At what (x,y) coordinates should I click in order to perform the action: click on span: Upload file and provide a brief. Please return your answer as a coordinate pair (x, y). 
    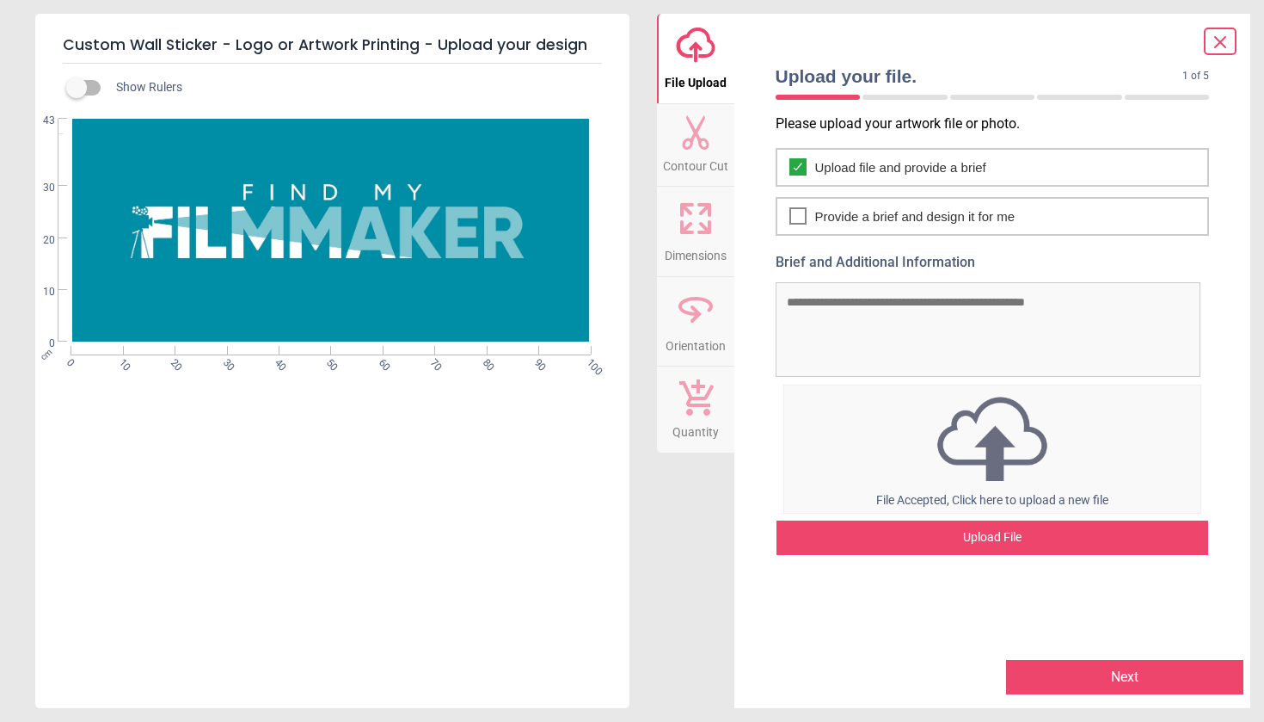
    Looking at the image, I should click on (900, 167).